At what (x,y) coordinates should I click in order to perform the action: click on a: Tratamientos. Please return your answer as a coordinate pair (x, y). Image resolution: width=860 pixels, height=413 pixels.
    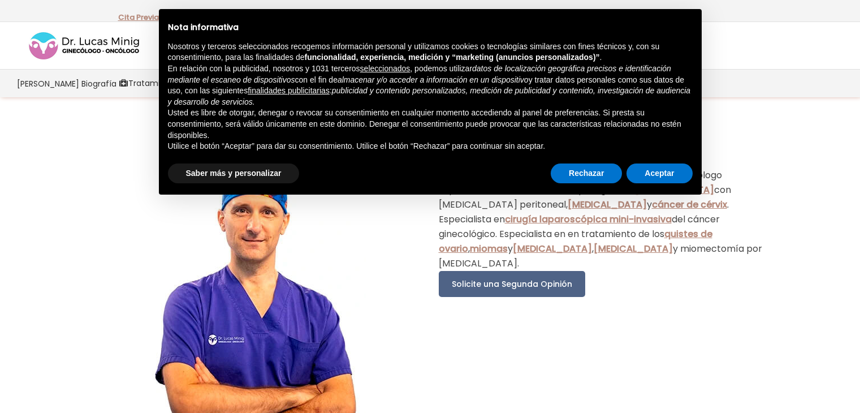
    Looking at the image, I should click on (150, 83).